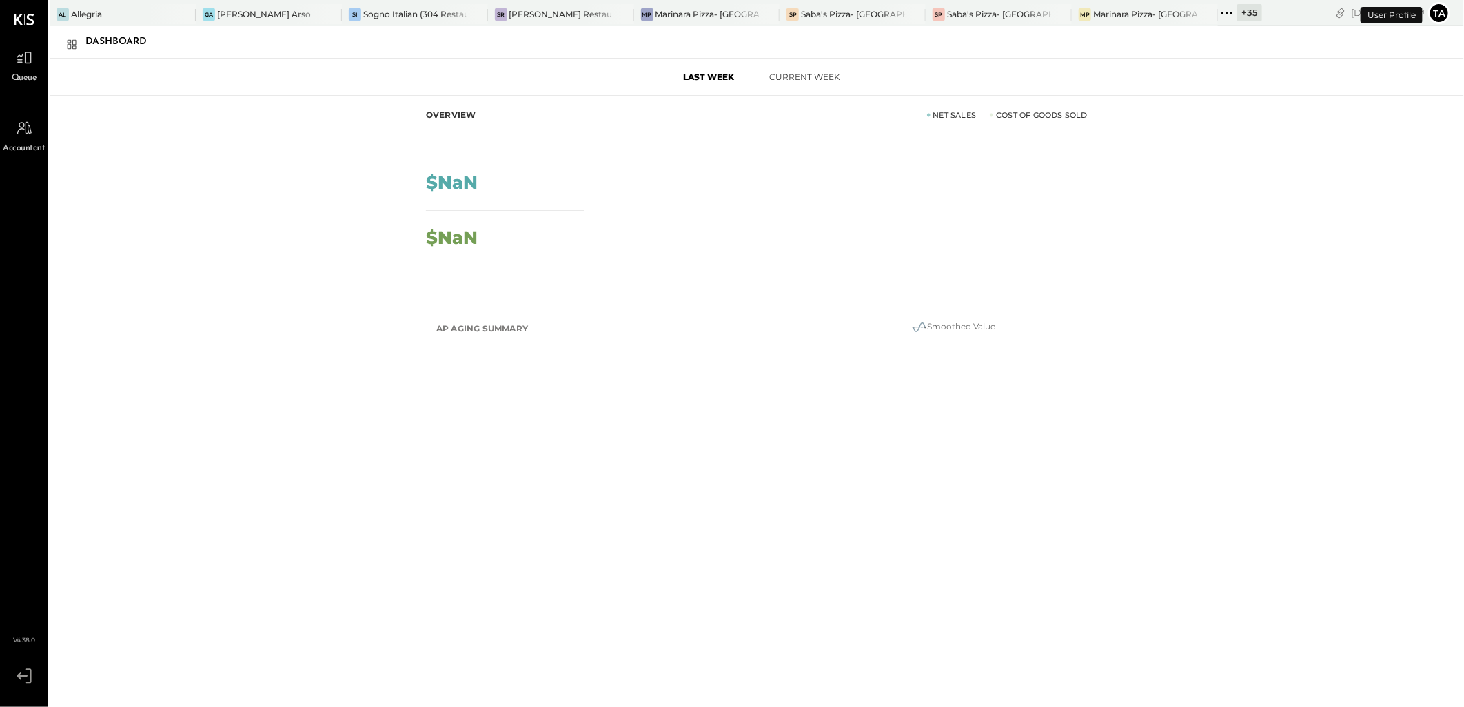 This screenshot has height=707, width=1464. I want to click on div: + 35, so click(1250, 12).